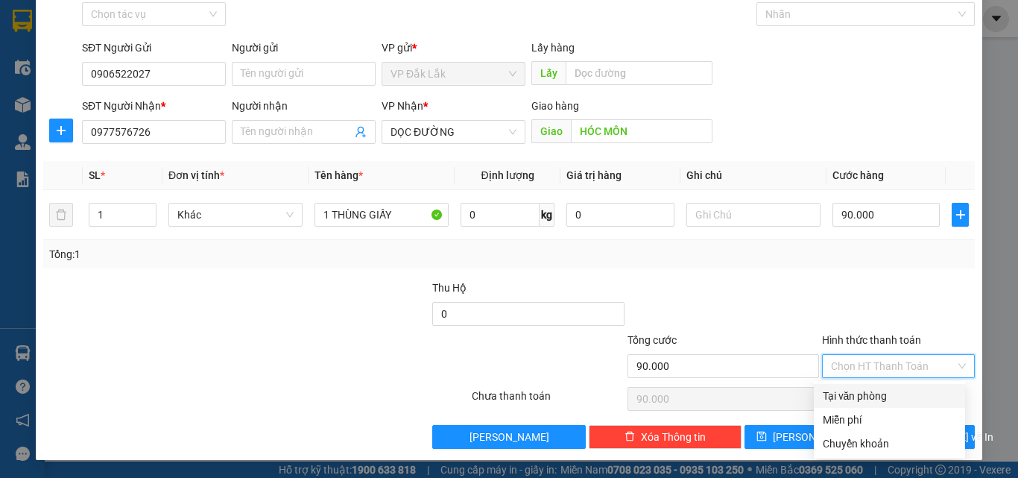  What do you see at coordinates (95, 175) in the screenshot?
I see `span: SL` at bounding box center [95, 175].